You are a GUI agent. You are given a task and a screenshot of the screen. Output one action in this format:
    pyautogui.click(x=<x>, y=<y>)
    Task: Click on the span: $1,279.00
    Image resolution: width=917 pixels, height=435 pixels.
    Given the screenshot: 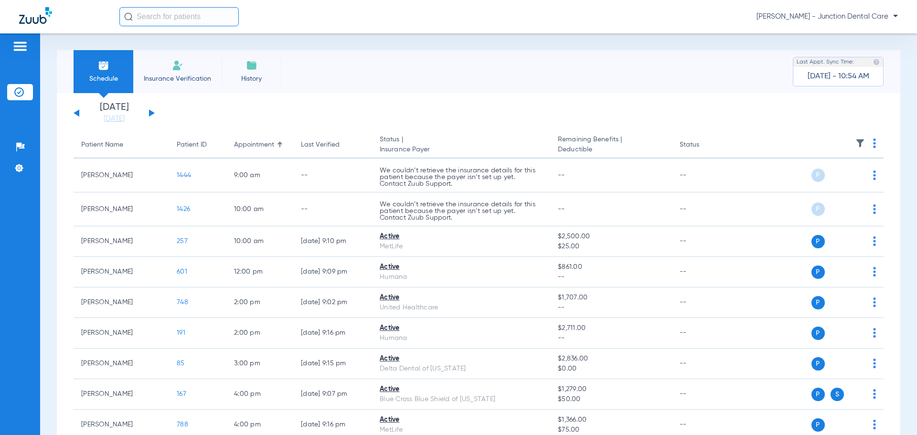 What is the action you would take?
    pyautogui.click(x=611, y=389)
    